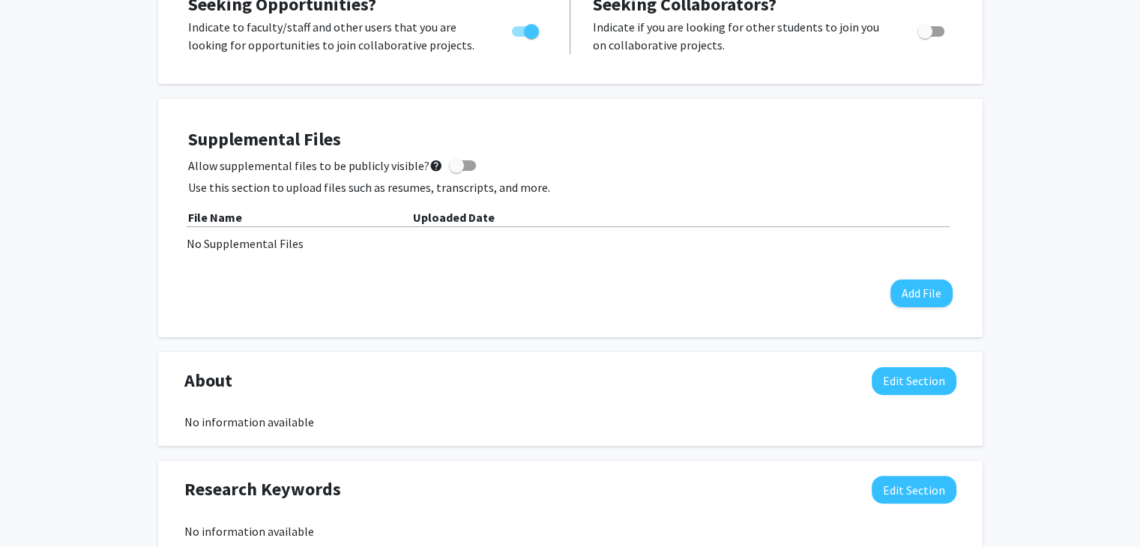 The height and width of the screenshot is (547, 1140). What do you see at coordinates (913, 381) in the screenshot?
I see `button: Edit About` at bounding box center [913, 381].